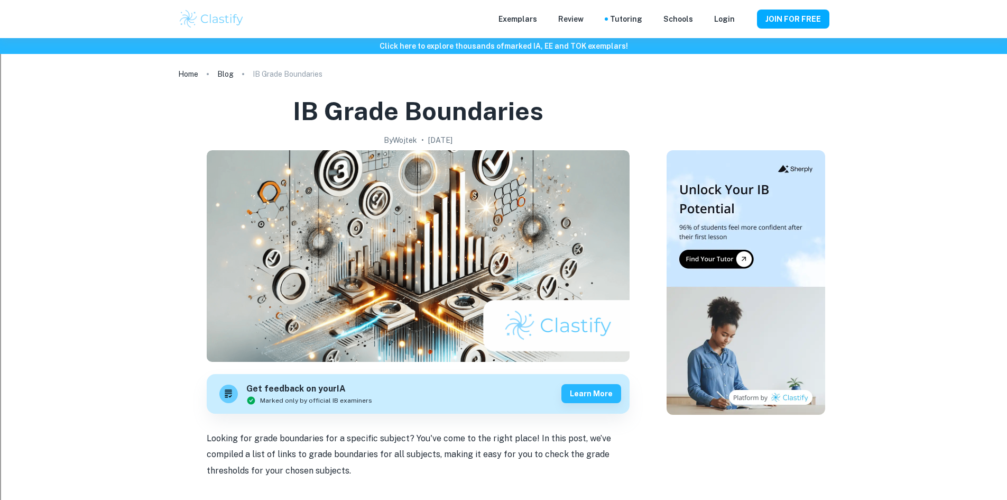  What do you see at coordinates (503, 46) in the screenshot?
I see `h6: Click here to explore thousands of marked IA, EE and TOK exemplars !` at bounding box center [503, 46].